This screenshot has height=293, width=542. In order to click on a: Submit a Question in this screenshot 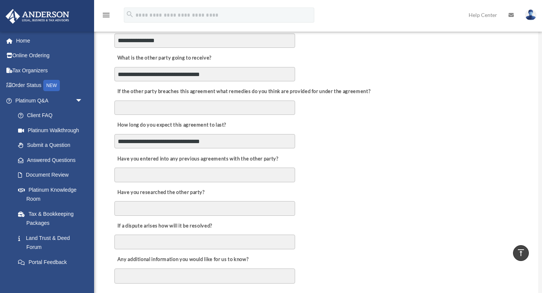, I will do `click(52, 145)`.